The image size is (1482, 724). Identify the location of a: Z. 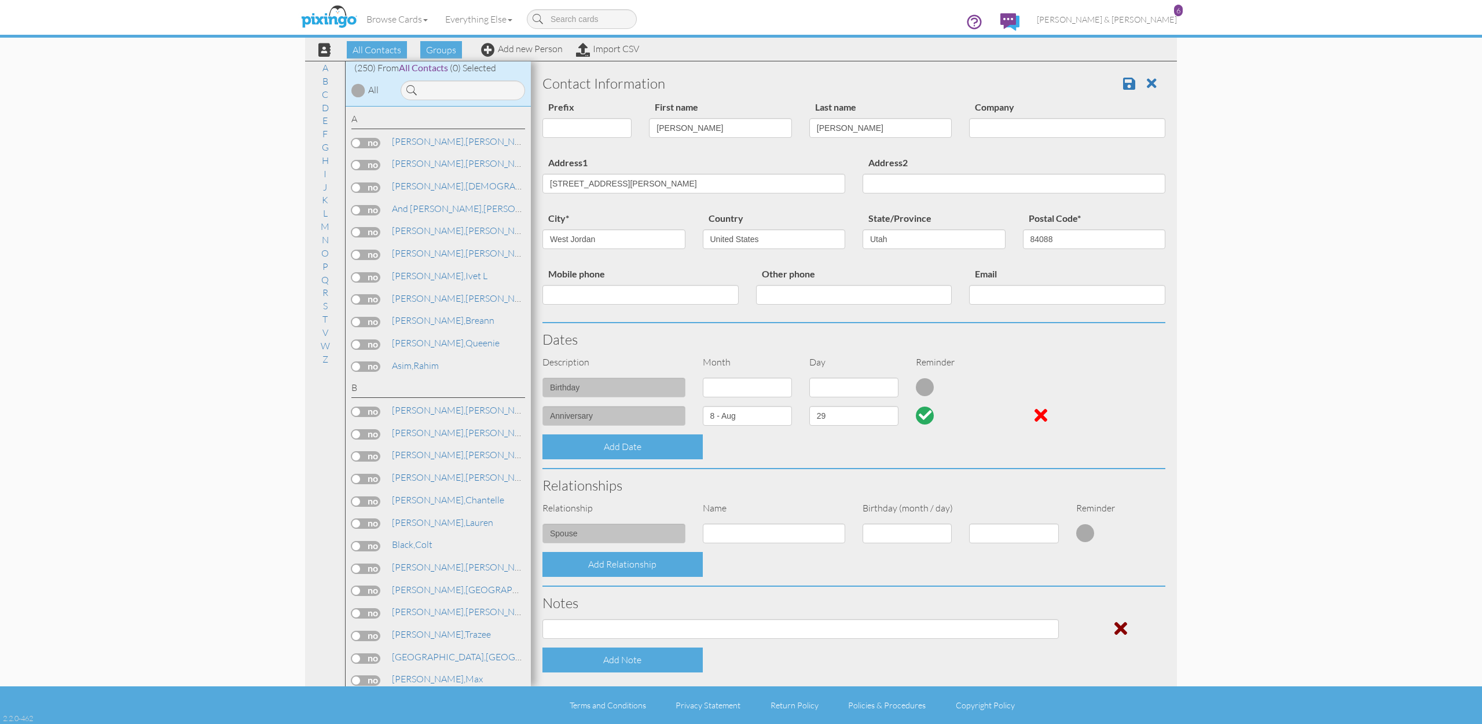
(325, 359).